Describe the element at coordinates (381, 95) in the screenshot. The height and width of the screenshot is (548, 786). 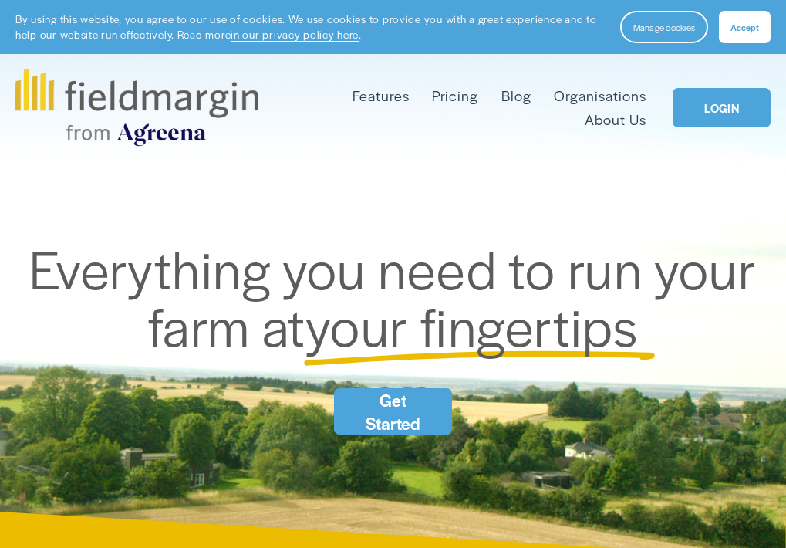
I see `span: Features` at that location.